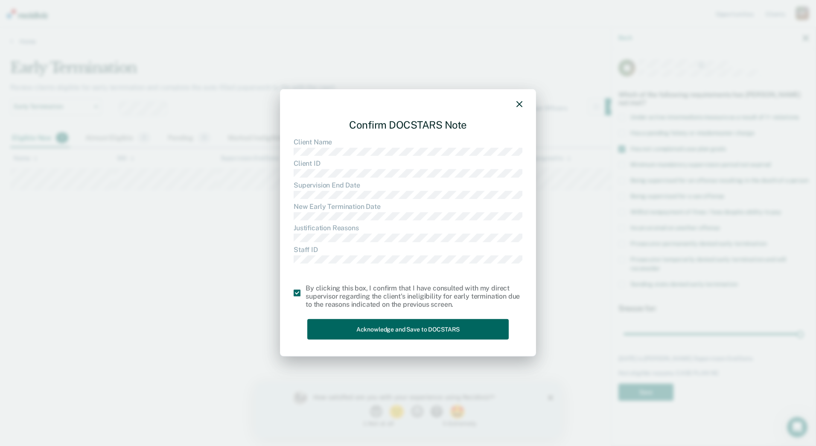  Describe the element at coordinates (408, 329) in the screenshot. I see `button: Acknowledge and Save to DOCSTARS` at that location.